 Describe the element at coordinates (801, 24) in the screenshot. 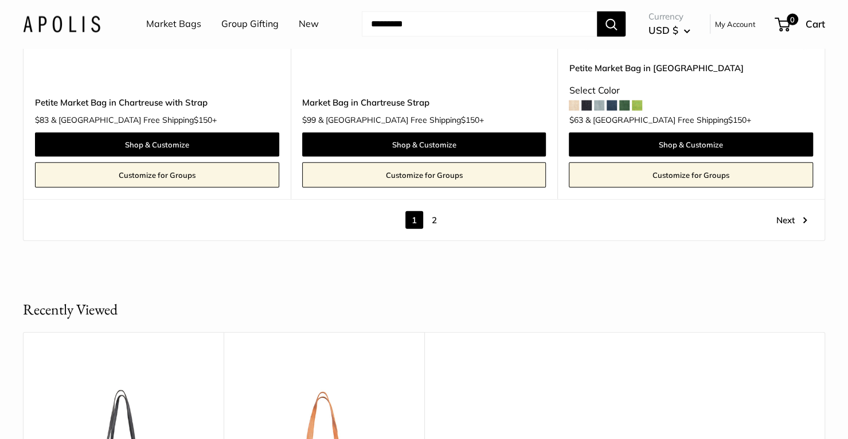

I see `a: 0 Cart` at that location.